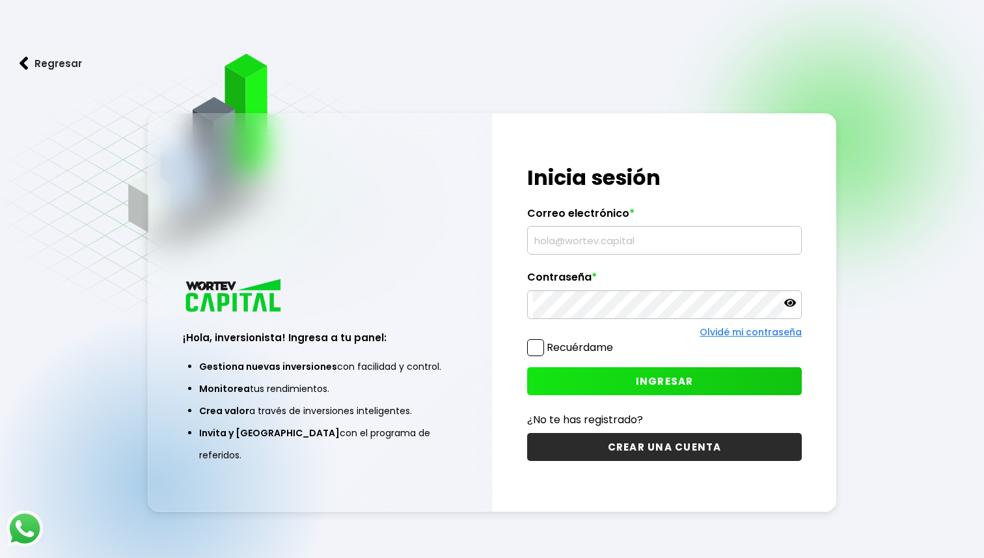 The width and height of the screenshot is (984, 558). I want to click on span: INGRESAR, so click(665, 381).